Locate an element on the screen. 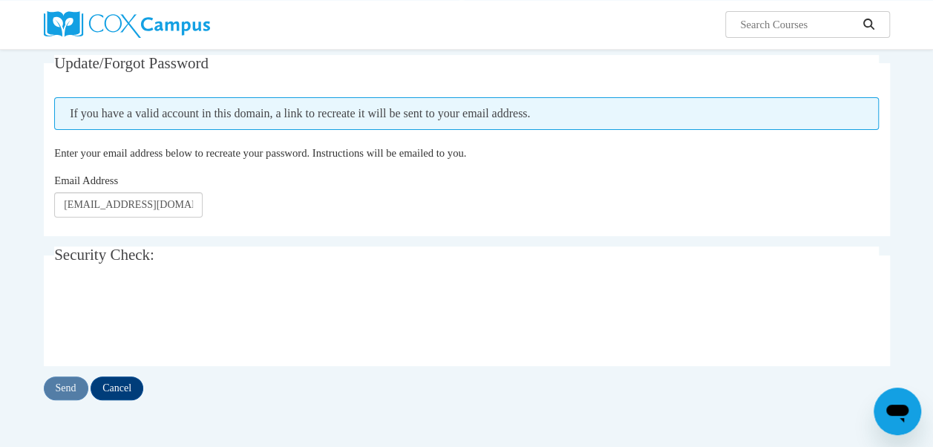 The image size is (933, 447). span: Update/Forgot Password is located at coordinates (131, 63).